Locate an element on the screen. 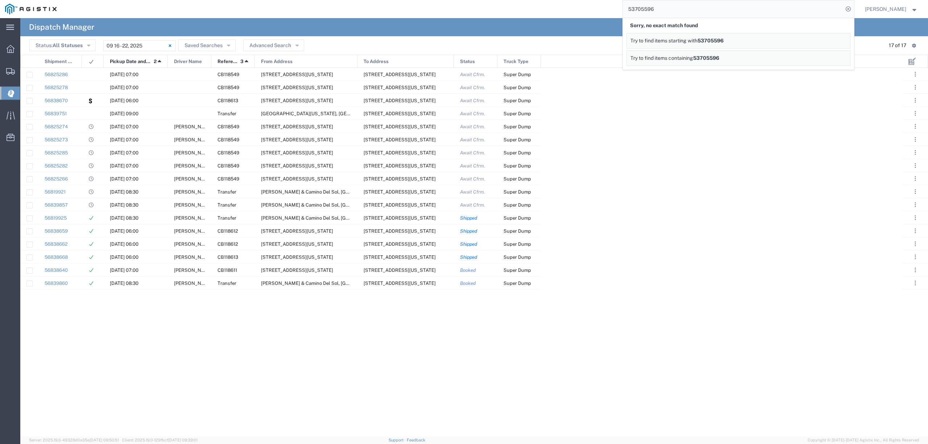 The height and width of the screenshot is (444, 928). span: Shipped is located at coordinates (469, 244).